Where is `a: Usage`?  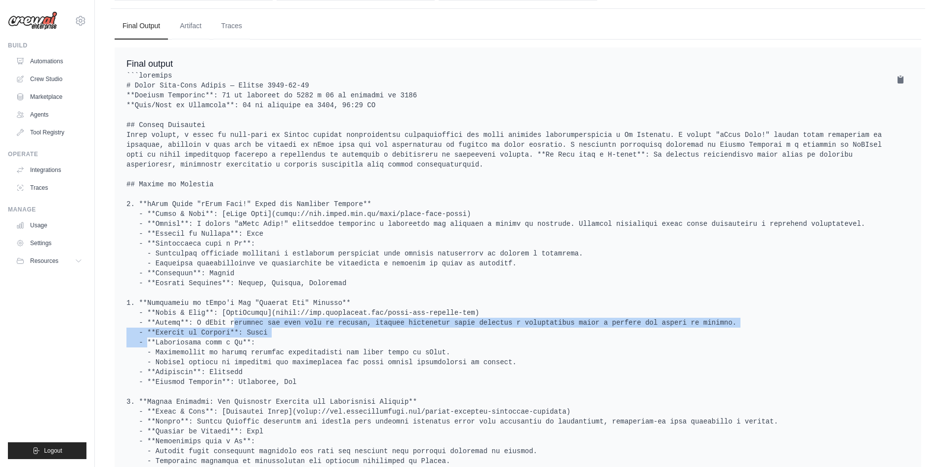 a: Usage is located at coordinates (49, 225).